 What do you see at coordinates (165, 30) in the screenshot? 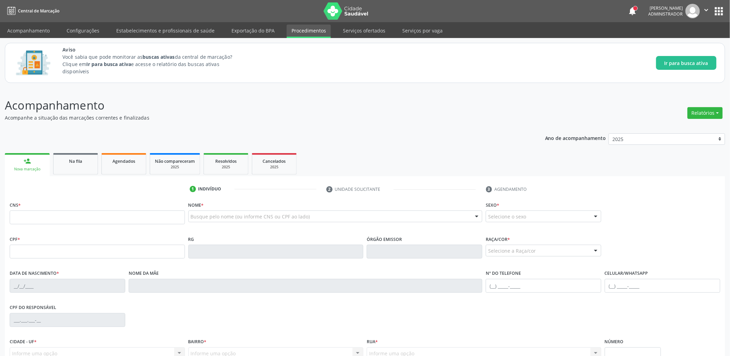
I see `a: Estabelecimentos e profissionais de saúde` at bounding box center [165, 30].